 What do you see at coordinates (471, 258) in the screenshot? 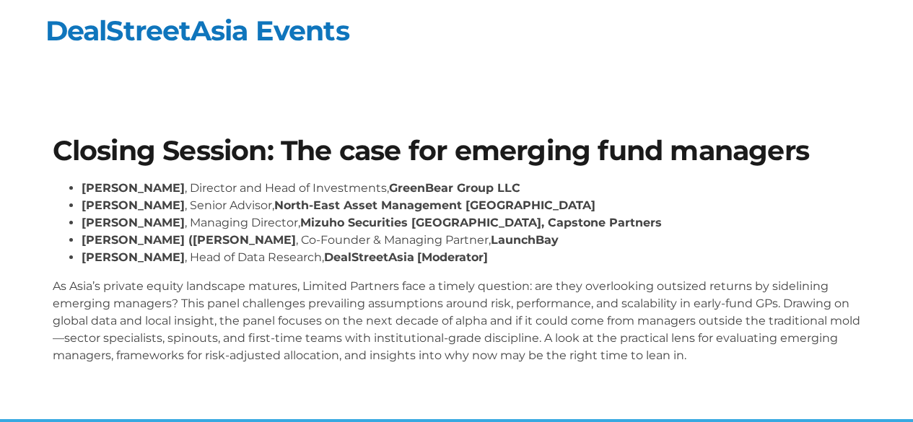
I see `li: , Head of Data Research,` at bounding box center [471, 258].